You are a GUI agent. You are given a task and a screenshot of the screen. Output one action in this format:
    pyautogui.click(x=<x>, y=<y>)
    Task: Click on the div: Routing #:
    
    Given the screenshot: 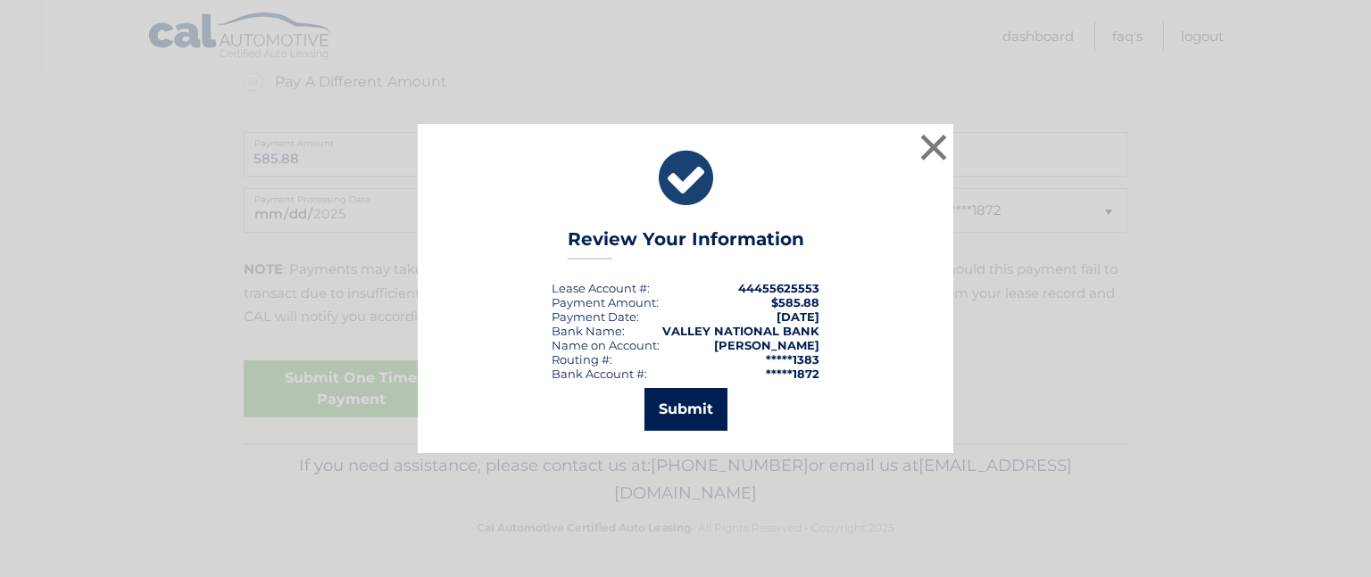 What is the action you would take?
    pyautogui.click(x=582, y=360)
    